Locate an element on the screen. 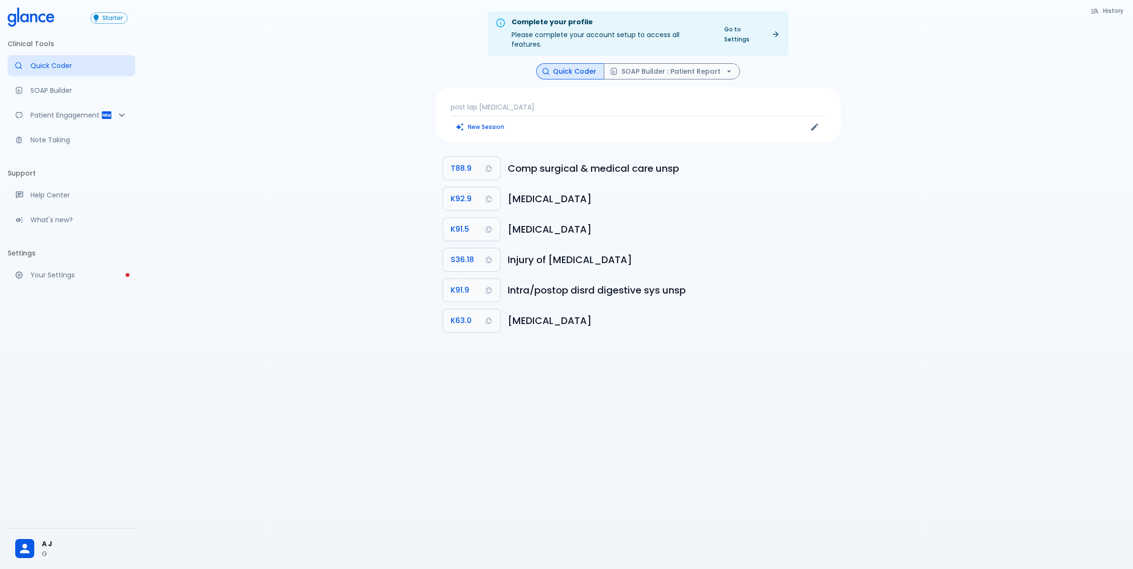 The height and width of the screenshot is (569, 1133). div: Recent updates and feature releases is located at coordinates (71, 220).